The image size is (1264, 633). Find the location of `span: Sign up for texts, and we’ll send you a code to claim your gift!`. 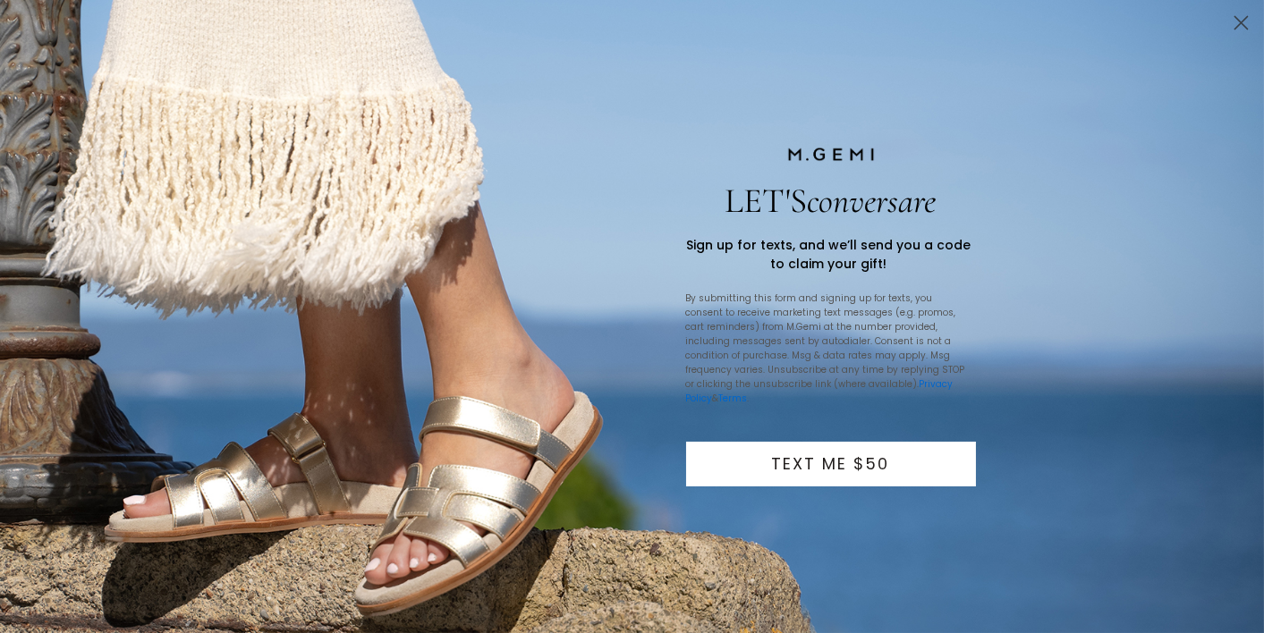

span: Sign up for texts, and we’ll send you a code to claim your gift! is located at coordinates (829, 254).